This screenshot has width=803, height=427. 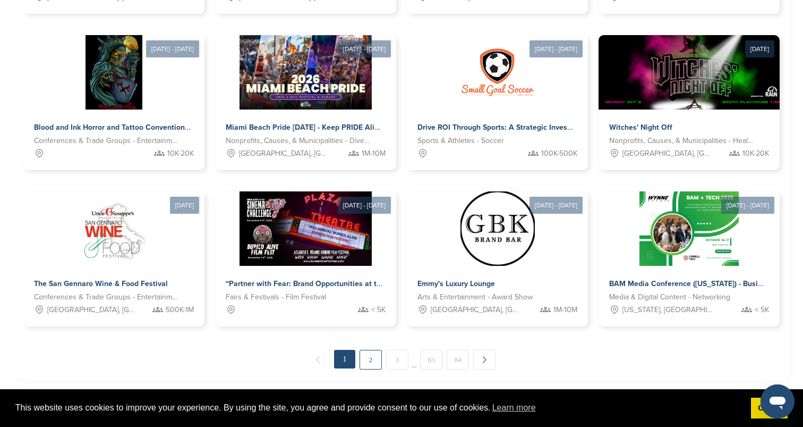 I want to click on span: Witches' Night Off, so click(x=641, y=127).